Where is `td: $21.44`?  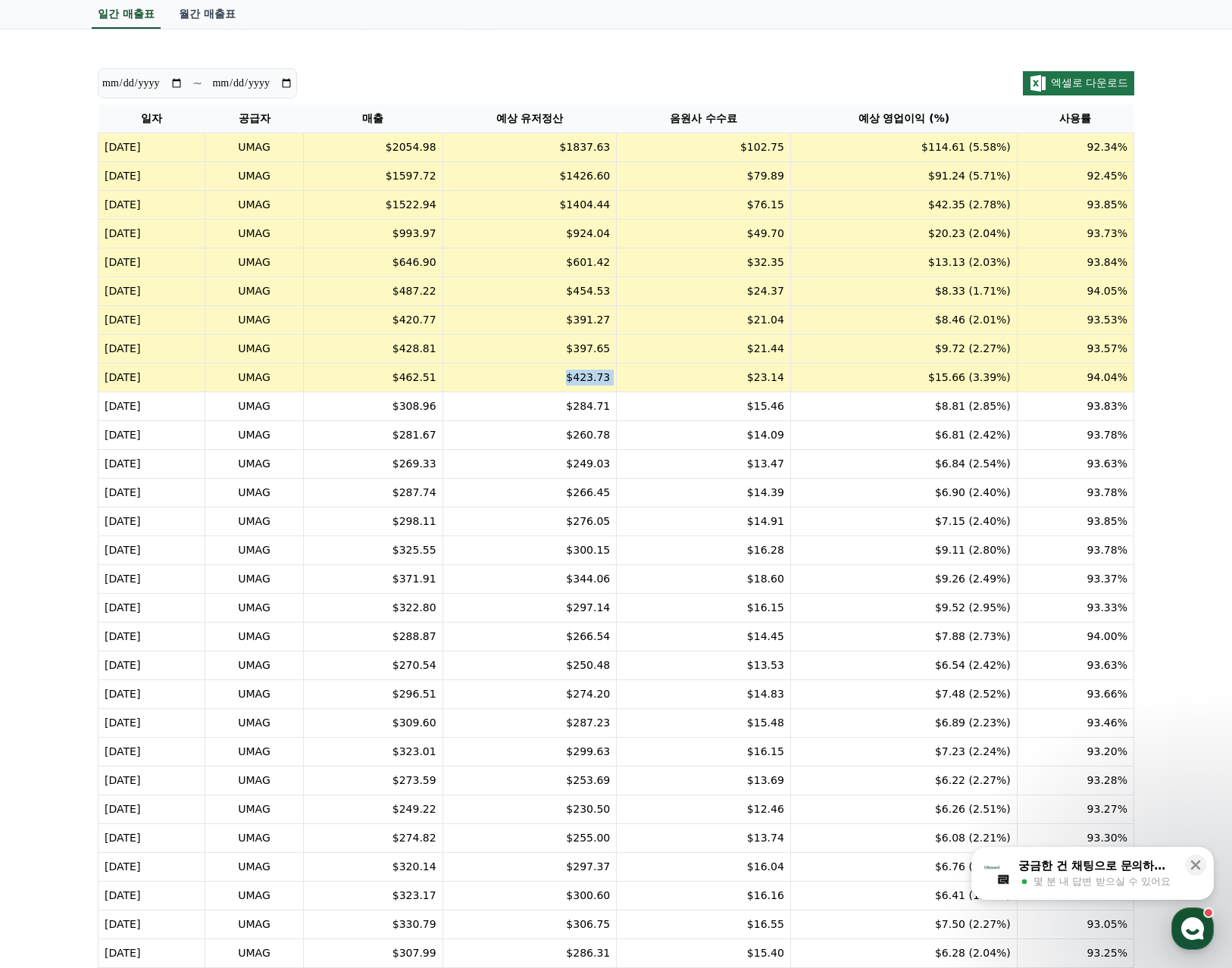 td: $21.44 is located at coordinates (703, 350).